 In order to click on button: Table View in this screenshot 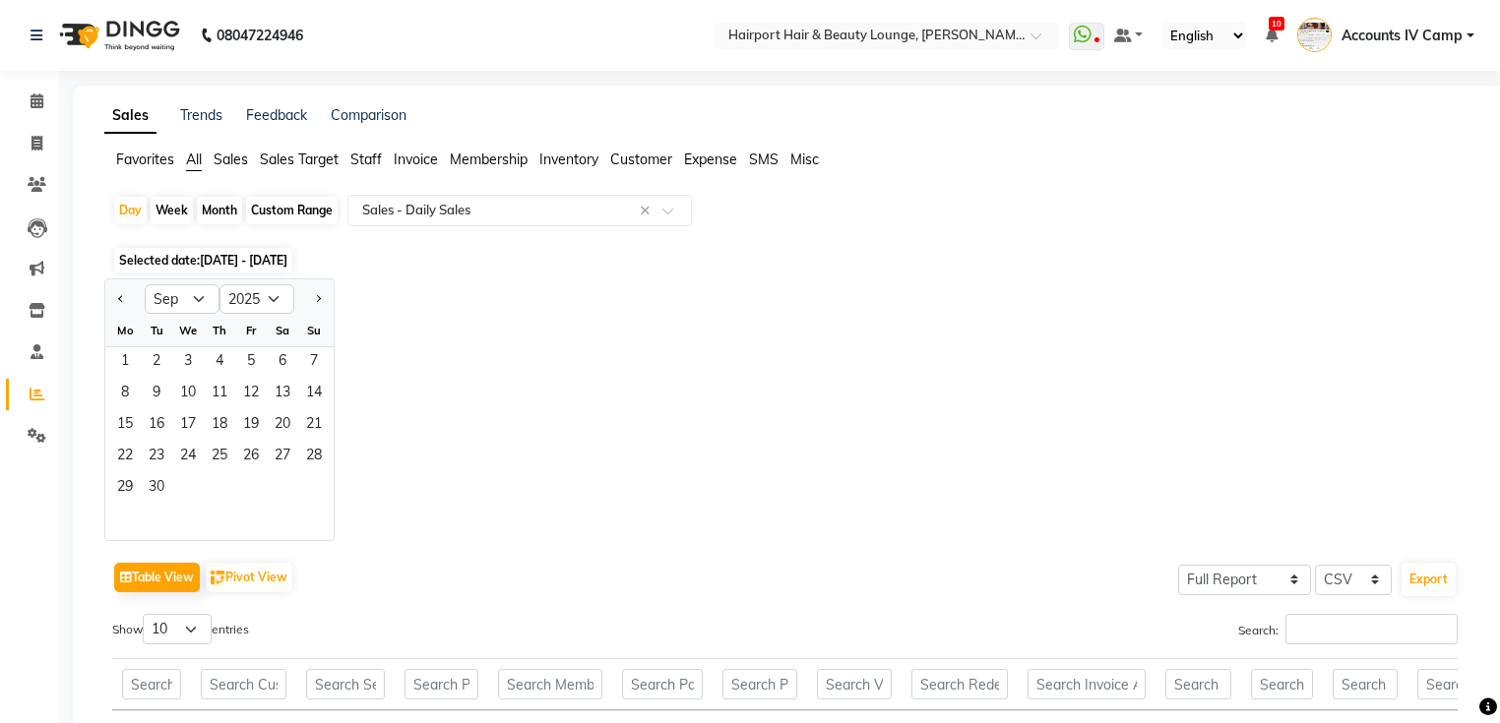, I will do `click(156, 578)`.